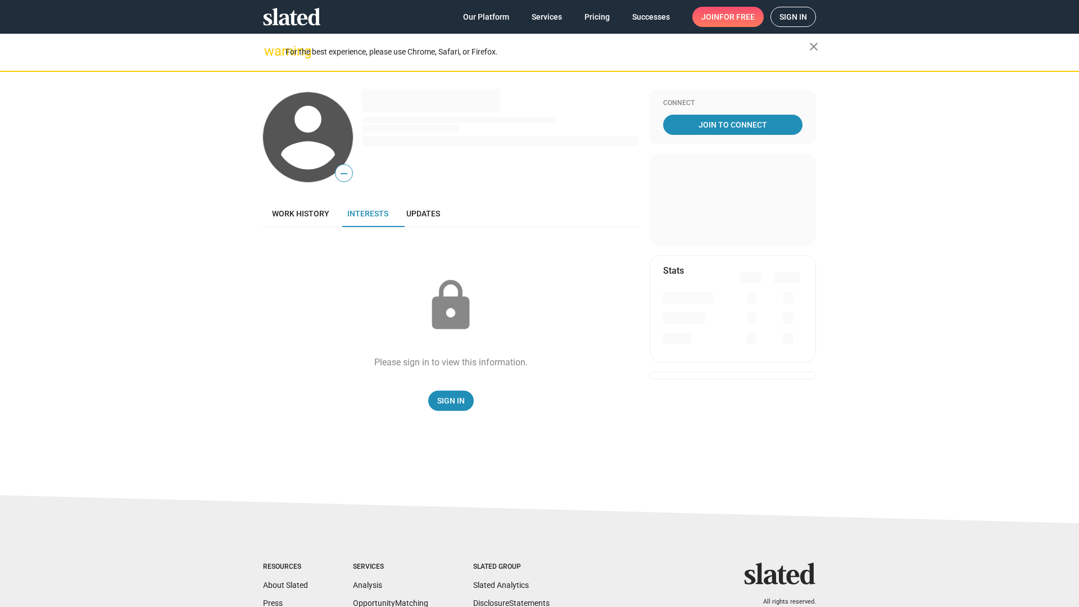 The image size is (1079, 607). Describe the element at coordinates (547, 17) in the screenshot. I see `span: Services` at that location.